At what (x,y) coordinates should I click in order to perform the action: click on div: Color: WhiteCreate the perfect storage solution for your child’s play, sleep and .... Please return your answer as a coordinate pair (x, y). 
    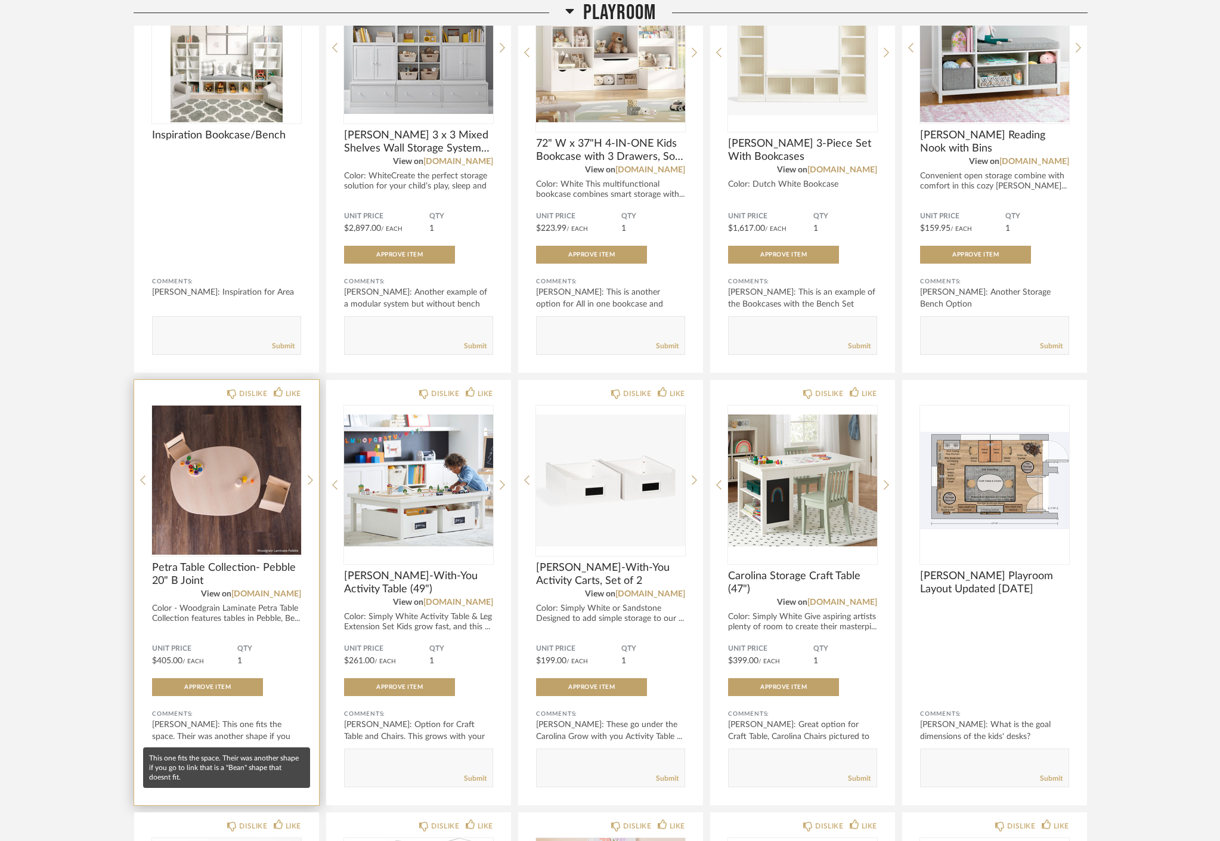
    Looking at the image, I should click on (419, 186).